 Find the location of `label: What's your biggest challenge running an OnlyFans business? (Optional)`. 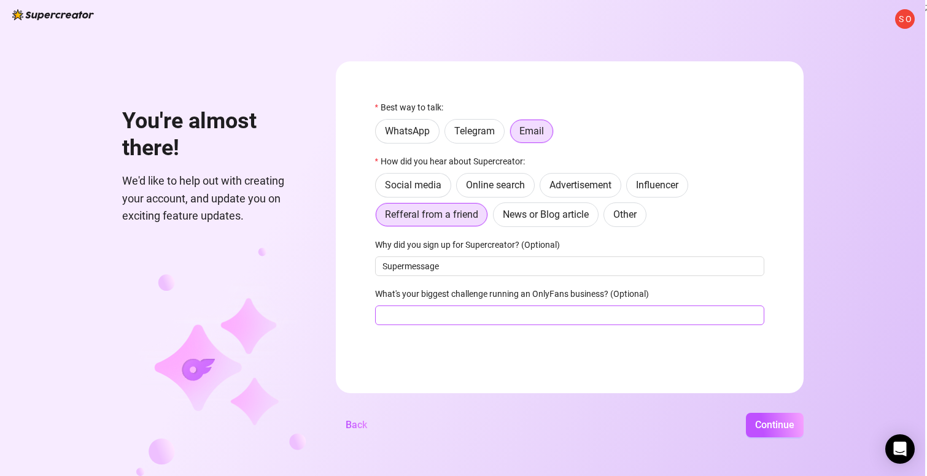

label: What's your biggest challenge running an OnlyFans business? (Optional) is located at coordinates (516, 294).